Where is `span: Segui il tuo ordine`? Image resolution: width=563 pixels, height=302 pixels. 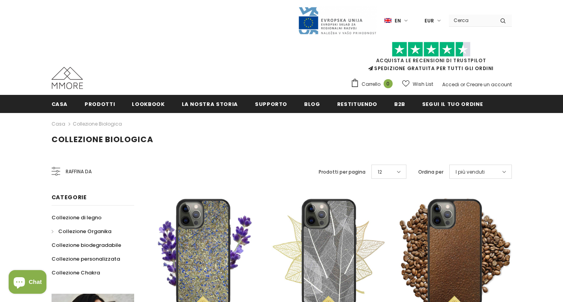 span: Segui il tuo ordine is located at coordinates (452, 104).